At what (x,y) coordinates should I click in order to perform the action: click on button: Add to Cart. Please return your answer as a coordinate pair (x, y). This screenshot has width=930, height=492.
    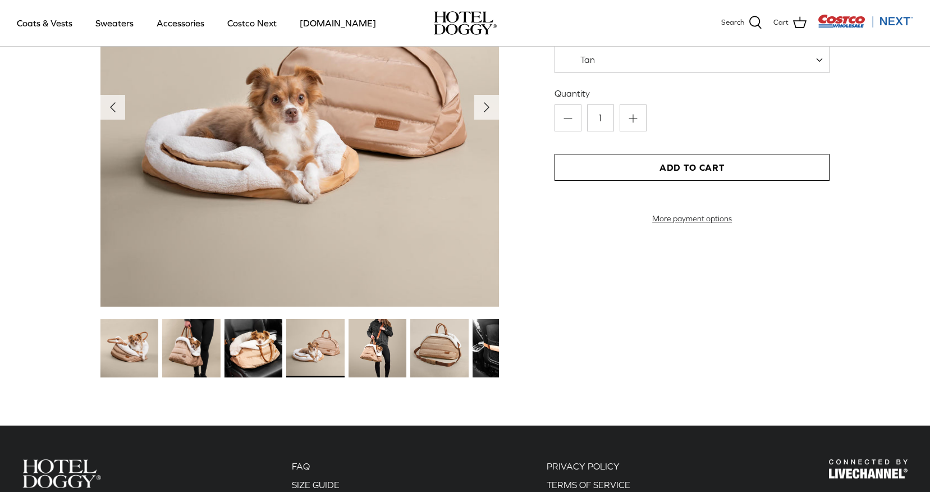
    Looking at the image, I should click on (692, 167).